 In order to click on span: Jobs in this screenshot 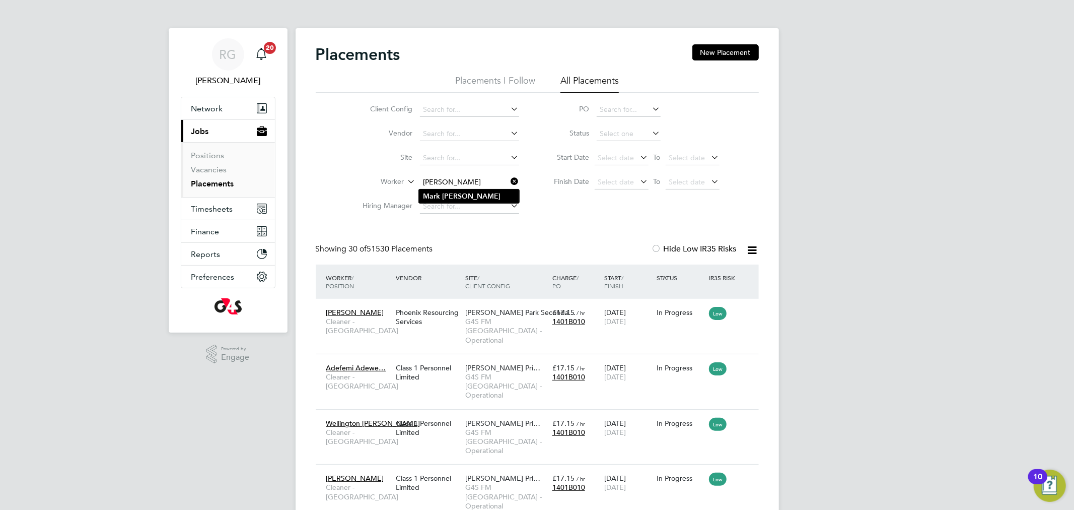, I will do `click(200, 131)`.